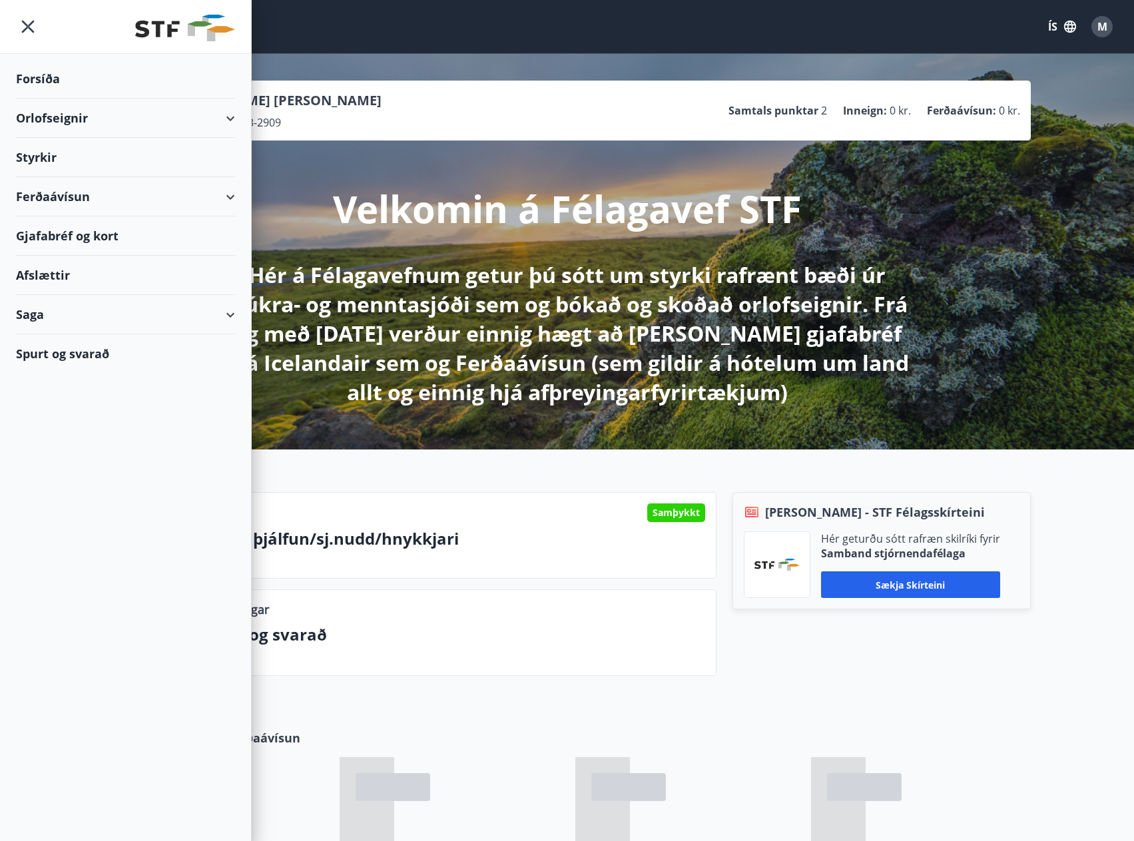 This screenshot has width=1134, height=841. I want to click on button: menu, so click(28, 27).